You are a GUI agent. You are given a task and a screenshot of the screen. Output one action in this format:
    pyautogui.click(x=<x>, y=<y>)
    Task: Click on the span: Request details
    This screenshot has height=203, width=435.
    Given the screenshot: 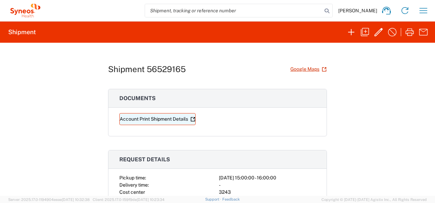 What is the action you would take?
    pyautogui.click(x=145, y=159)
    